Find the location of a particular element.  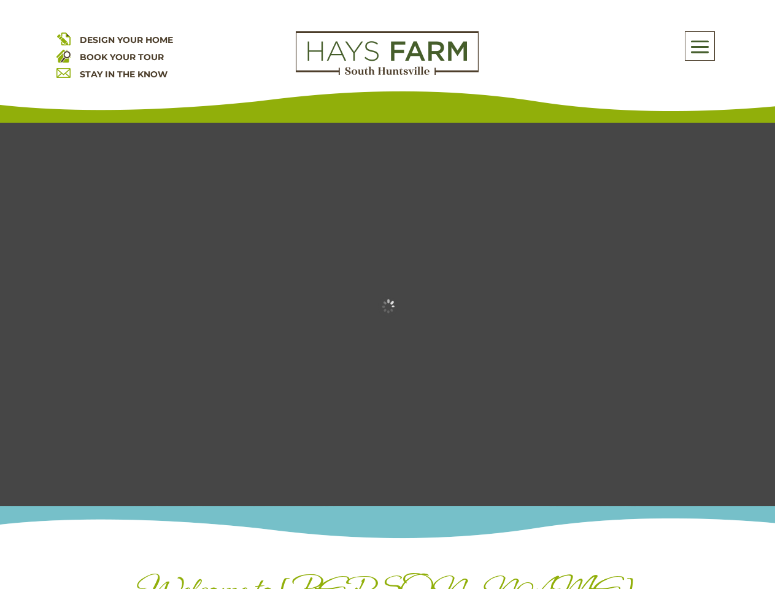

img: Logo is located at coordinates (387, 53).